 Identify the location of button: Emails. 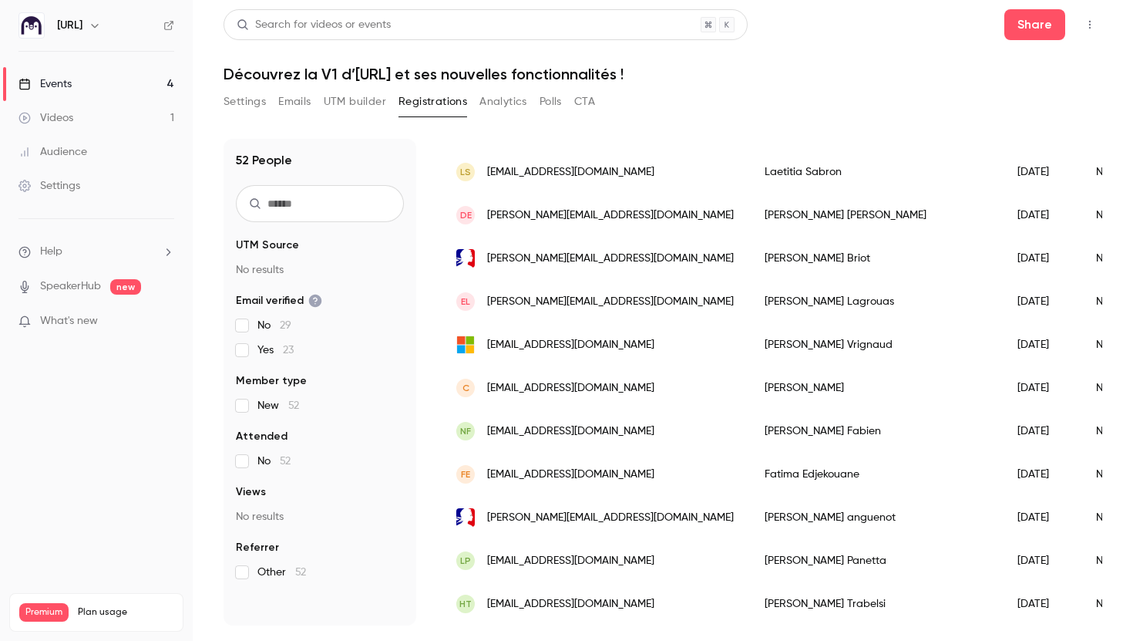
(294, 102).